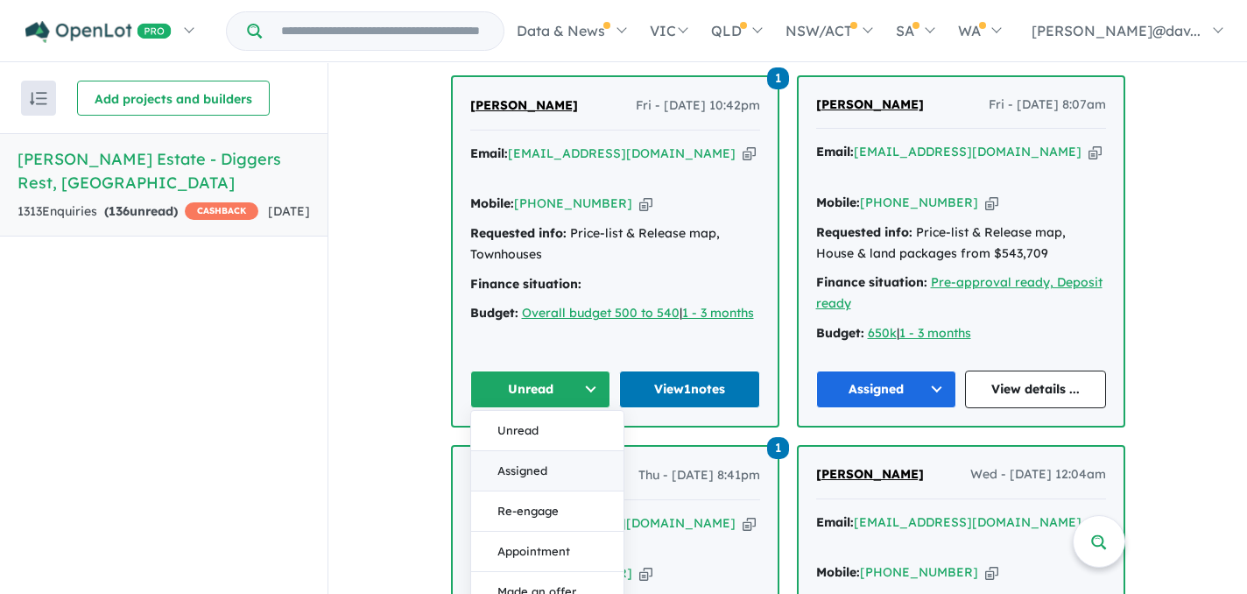 This screenshot has width=1247, height=594. I want to click on a: 650k, so click(882, 333).